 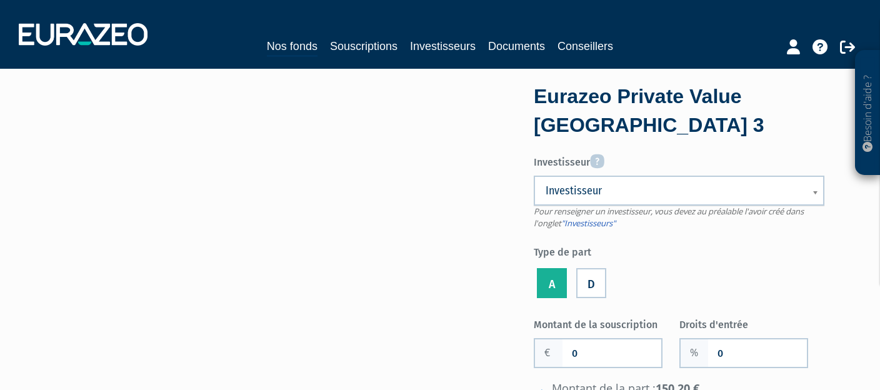 What do you see at coordinates (83, 34) in the screenshot?
I see `img: 1732889491-logotype_eurazeo_blanc_rvb.png` at bounding box center [83, 34].